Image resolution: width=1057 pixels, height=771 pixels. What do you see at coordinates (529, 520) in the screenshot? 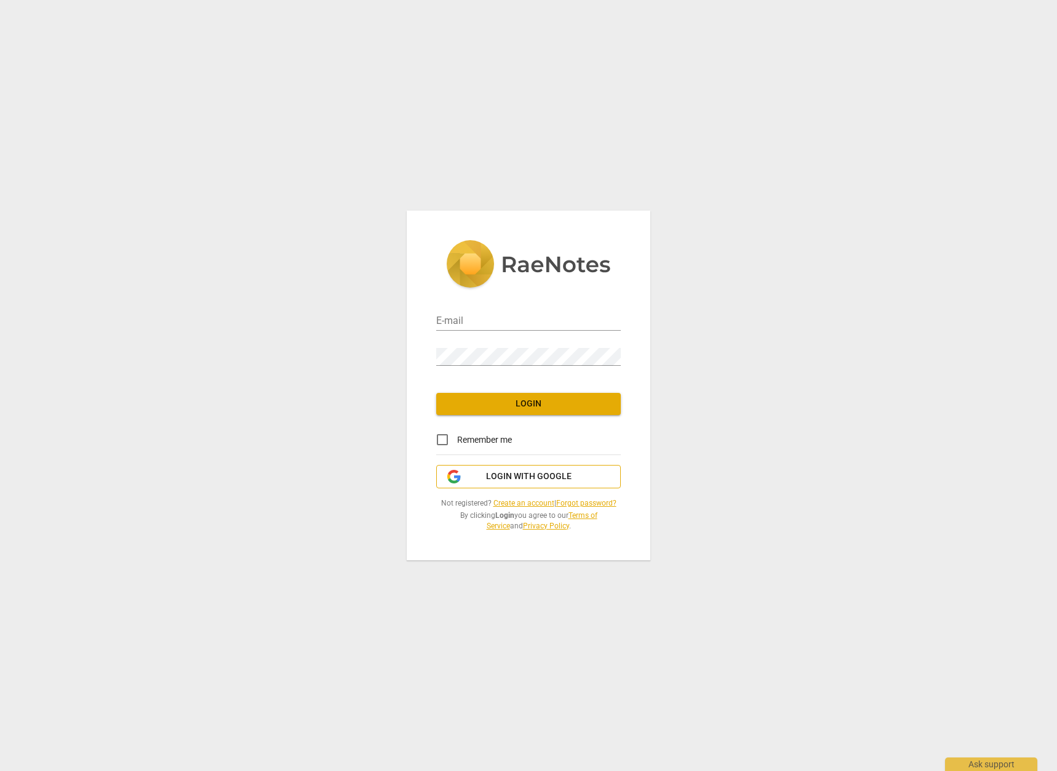
I see `span: By clicking you agree to our and .` at bounding box center [529, 520].